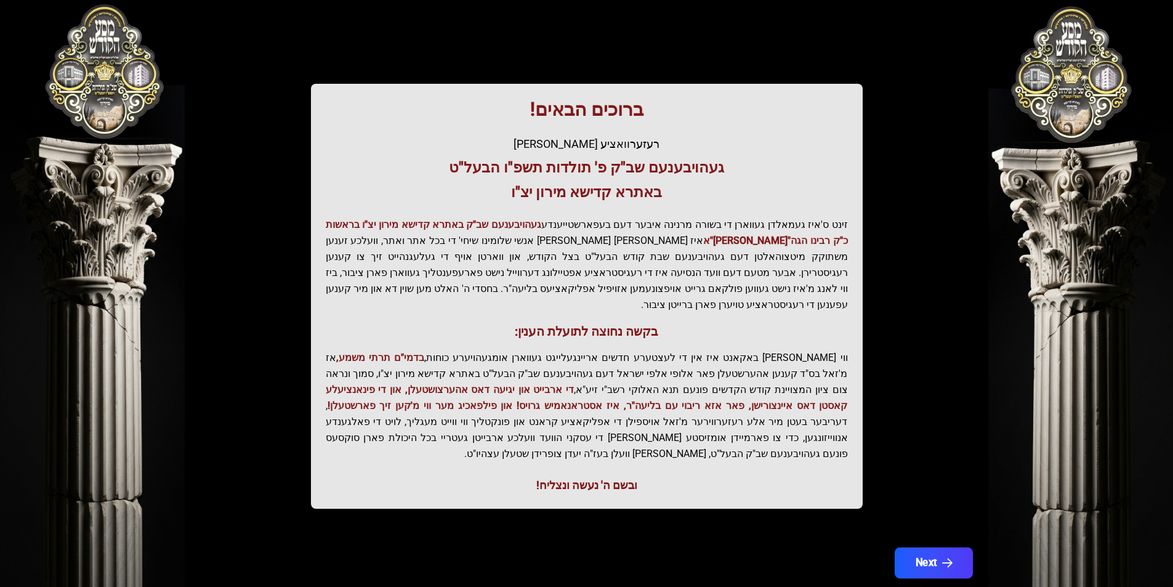  Describe the element at coordinates (587, 331) in the screenshot. I see `h3: בקשה נחוצה לתועלת הענין:` at that location.